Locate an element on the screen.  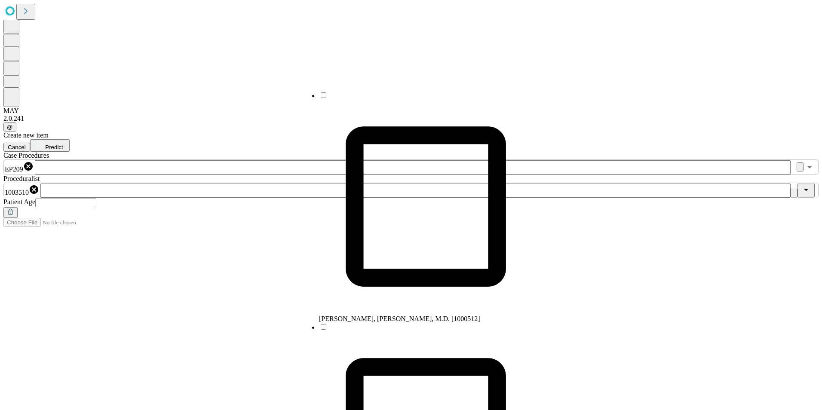
span: Patient Age is located at coordinates (19, 202).